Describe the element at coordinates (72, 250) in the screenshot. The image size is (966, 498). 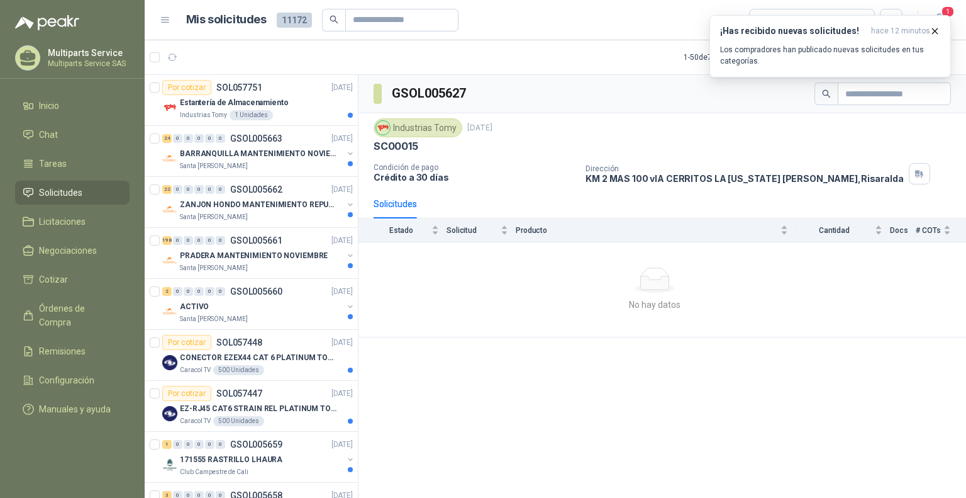
I see `a: Negociaciones` at that location.